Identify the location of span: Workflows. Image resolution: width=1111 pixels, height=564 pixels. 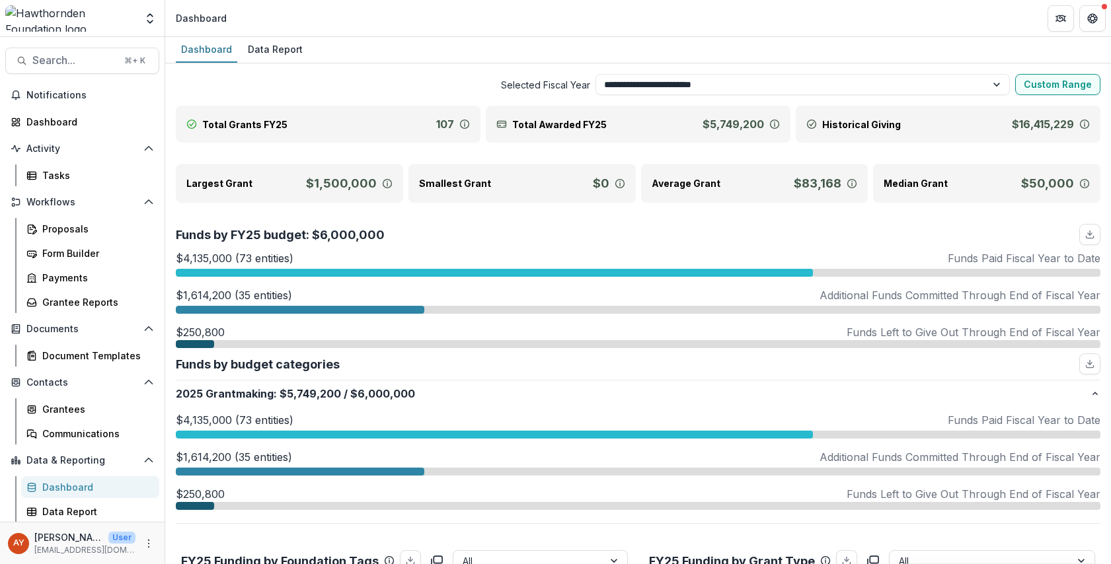
(82, 202).